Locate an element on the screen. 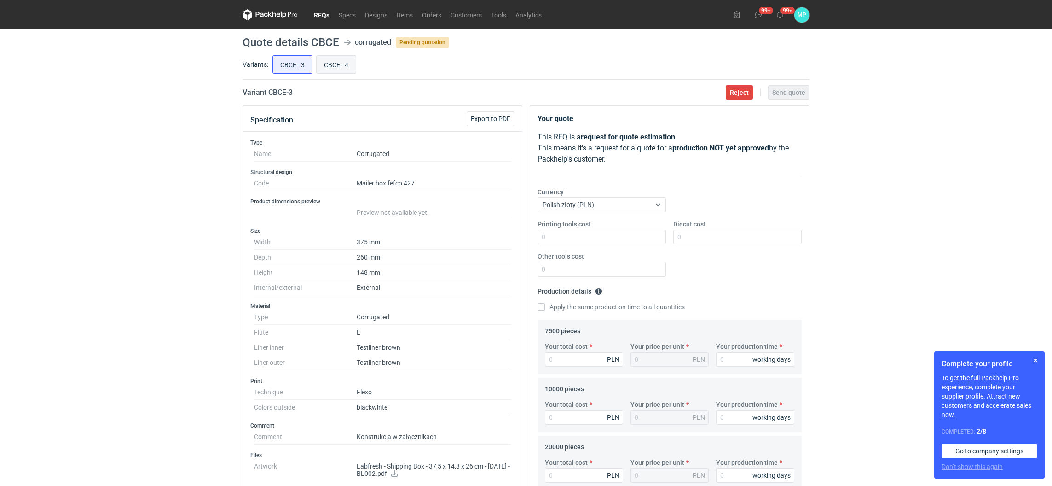  a: Items is located at coordinates (405, 15).